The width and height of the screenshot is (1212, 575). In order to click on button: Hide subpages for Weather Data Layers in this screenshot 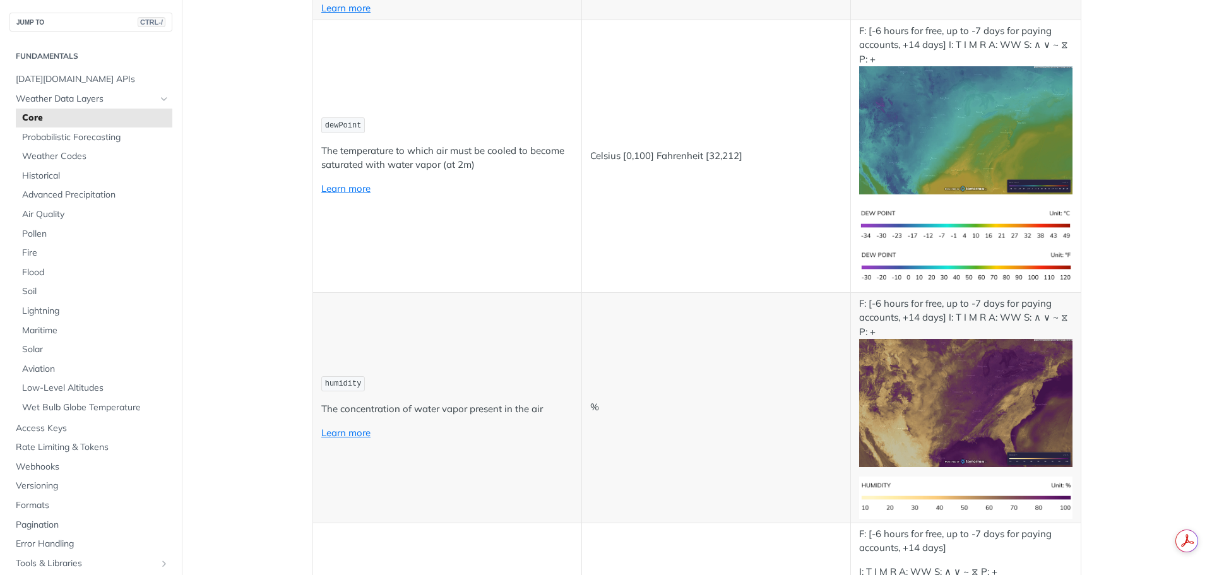, I will do `click(164, 99)`.